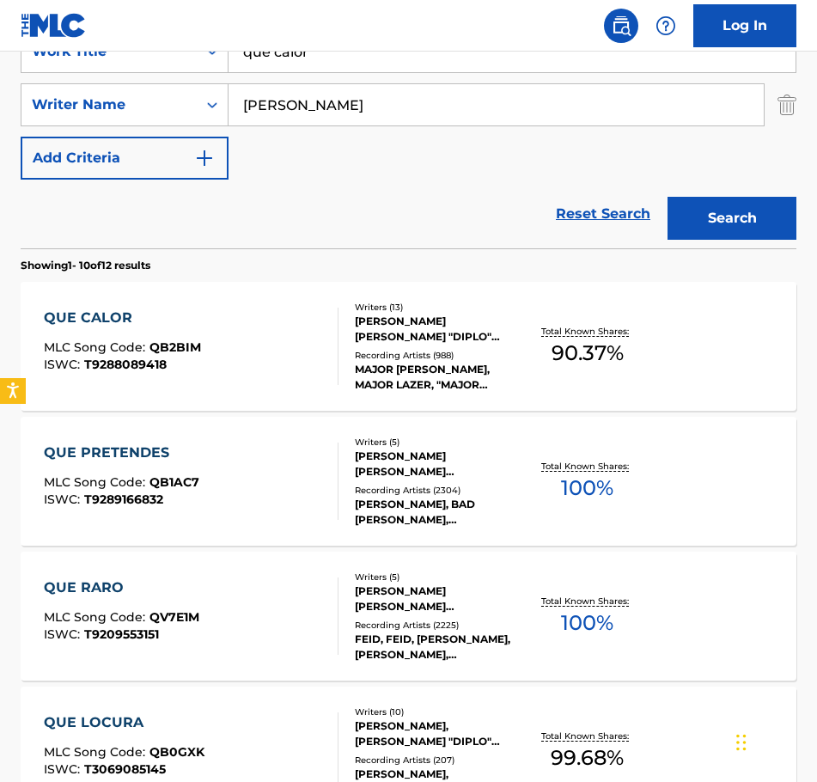 This screenshot has height=782, width=817. What do you see at coordinates (603, 214) in the screenshot?
I see `a: Reset Search` at bounding box center [603, 214].